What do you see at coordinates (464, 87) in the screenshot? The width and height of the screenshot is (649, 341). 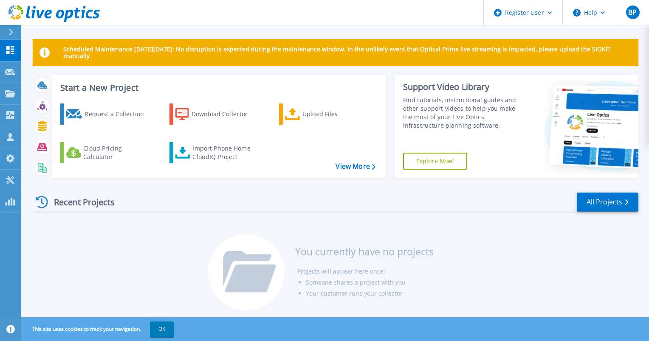 I see `div: Support Video Library` at bounding box center [464, 87].